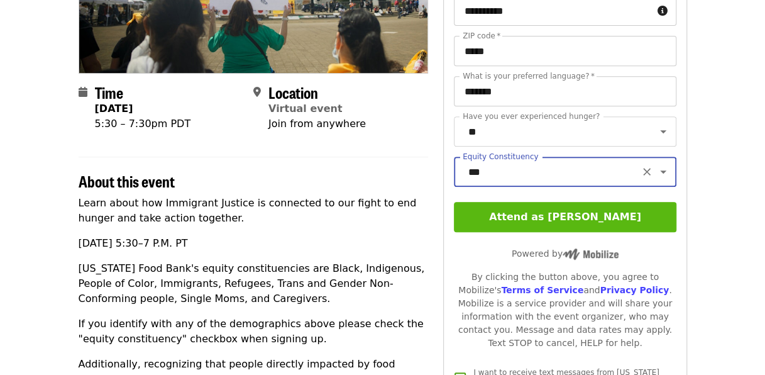 This screenshot has height=375, width=765. I want to click on i: map-marker-alt icon, so click(257, 92).